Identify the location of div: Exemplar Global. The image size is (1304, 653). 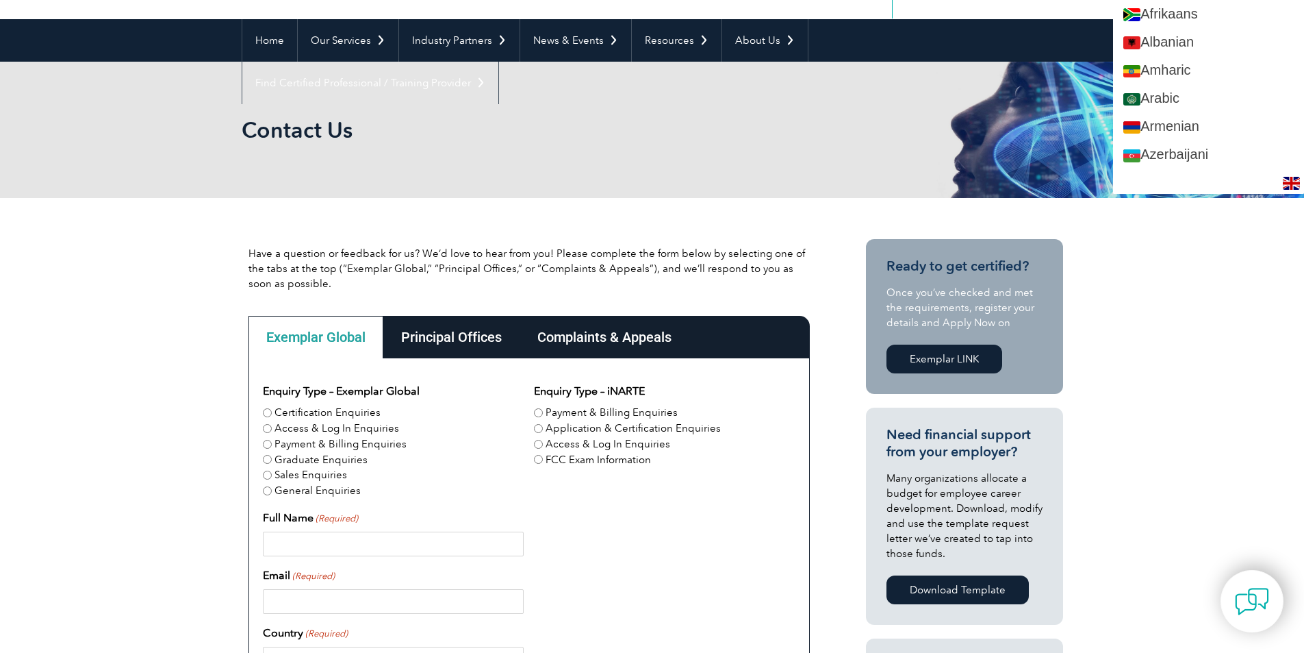
(316, 337).